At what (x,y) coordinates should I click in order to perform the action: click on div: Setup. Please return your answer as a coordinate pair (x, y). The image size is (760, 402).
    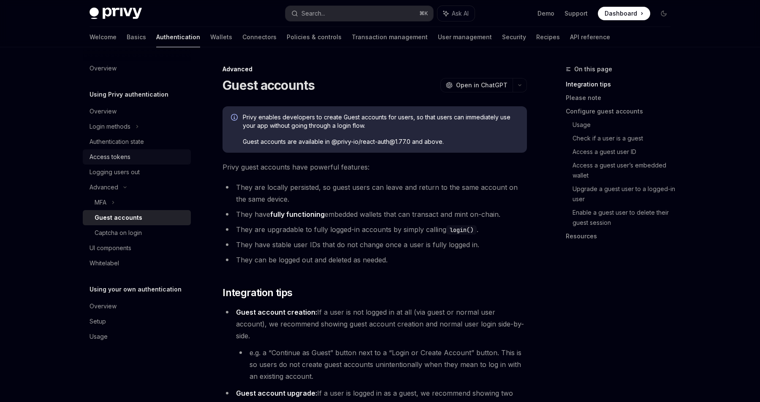
    Looking at the image, I should click on (98, 322).